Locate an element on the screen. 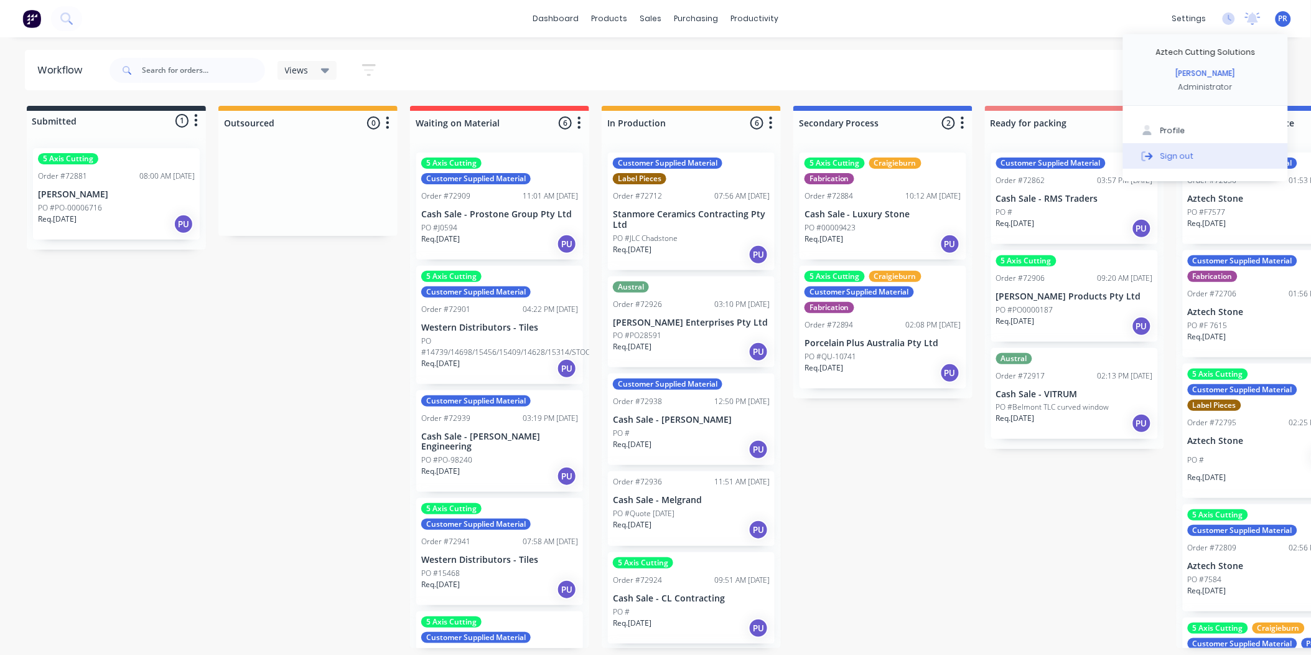 Image resolution: width=1311 pixels, height=655 pixels. p: Cash Sale - RMS Traders is located at coordinates (1075, 199).